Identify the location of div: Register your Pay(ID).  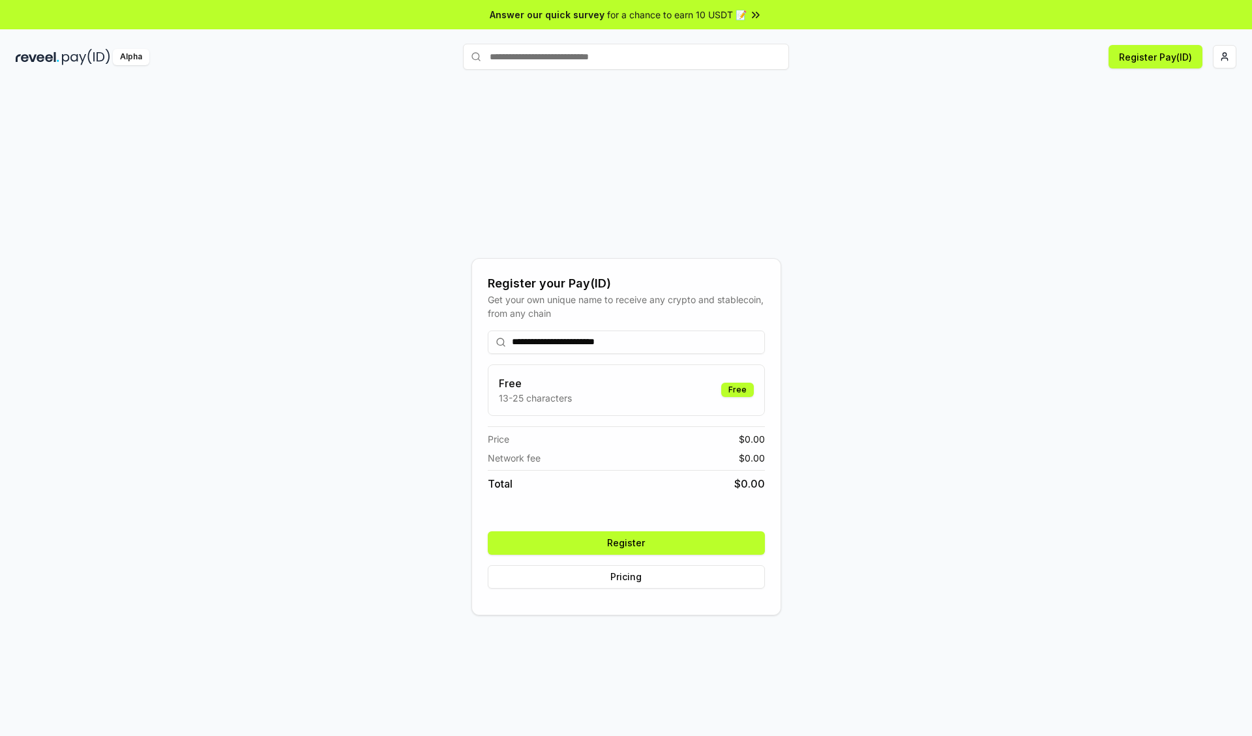
(626, 284).